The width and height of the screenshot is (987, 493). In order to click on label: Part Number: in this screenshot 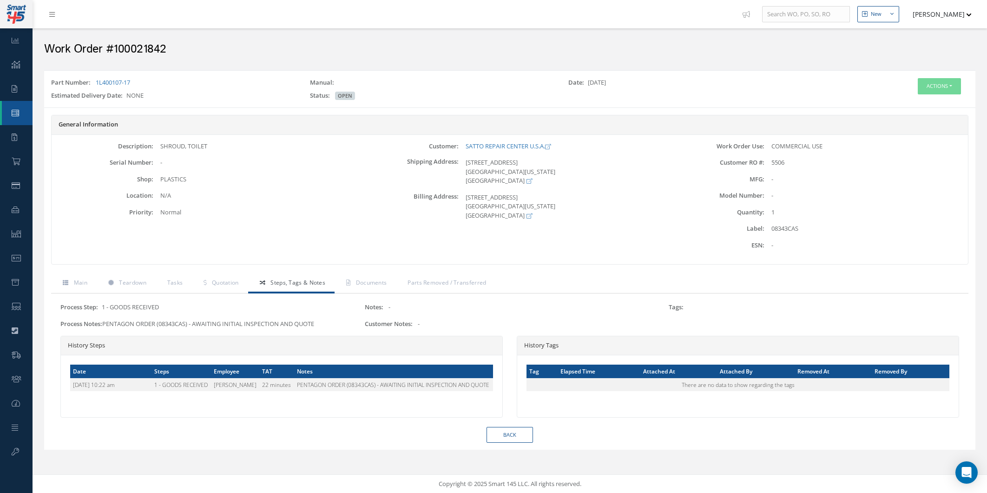, I will do `click(72, 83)`.